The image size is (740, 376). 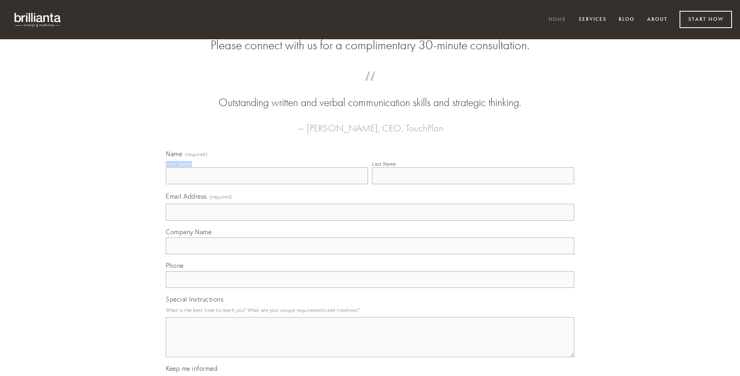 I want to click on div: Last Name, so click(x=384, y=164).